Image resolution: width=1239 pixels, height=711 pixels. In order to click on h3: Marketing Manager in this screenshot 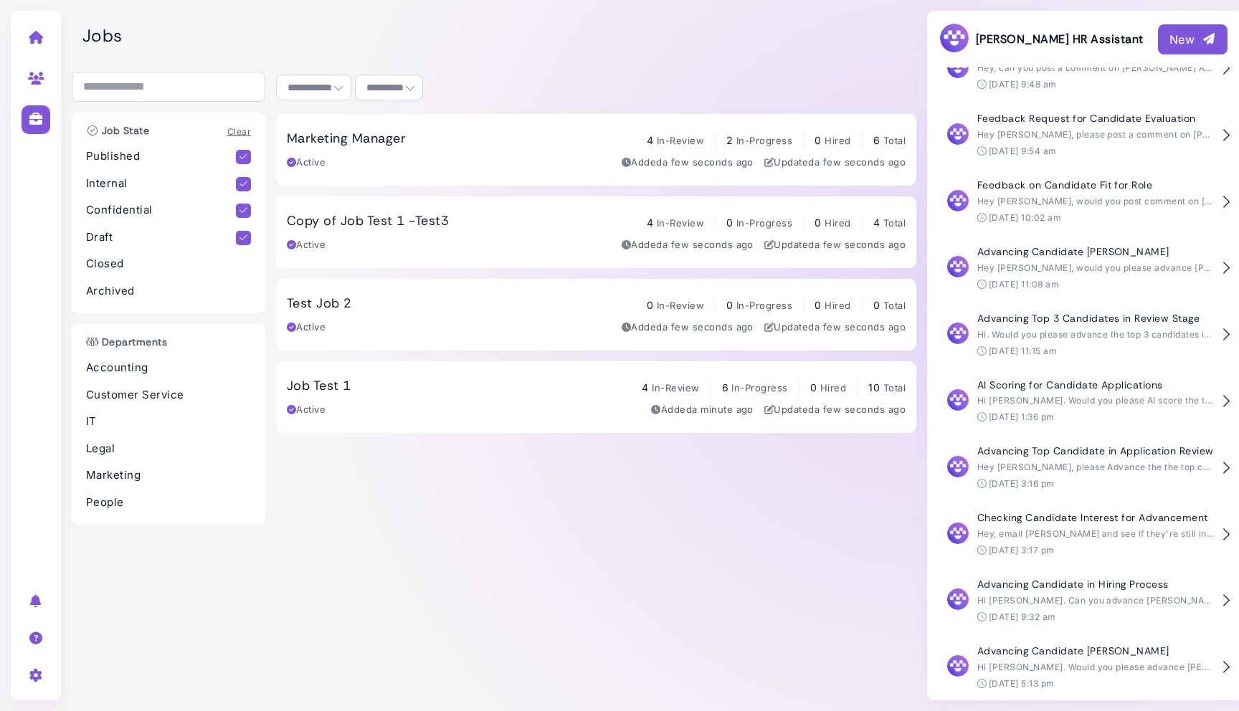, I will do `click(346, 139)`.